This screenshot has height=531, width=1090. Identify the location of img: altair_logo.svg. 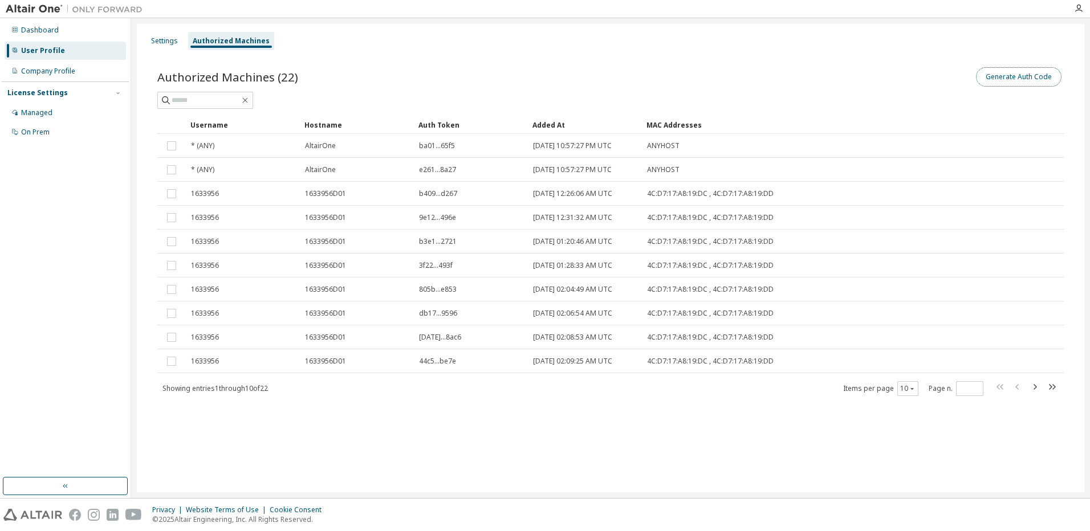
(32, 515).